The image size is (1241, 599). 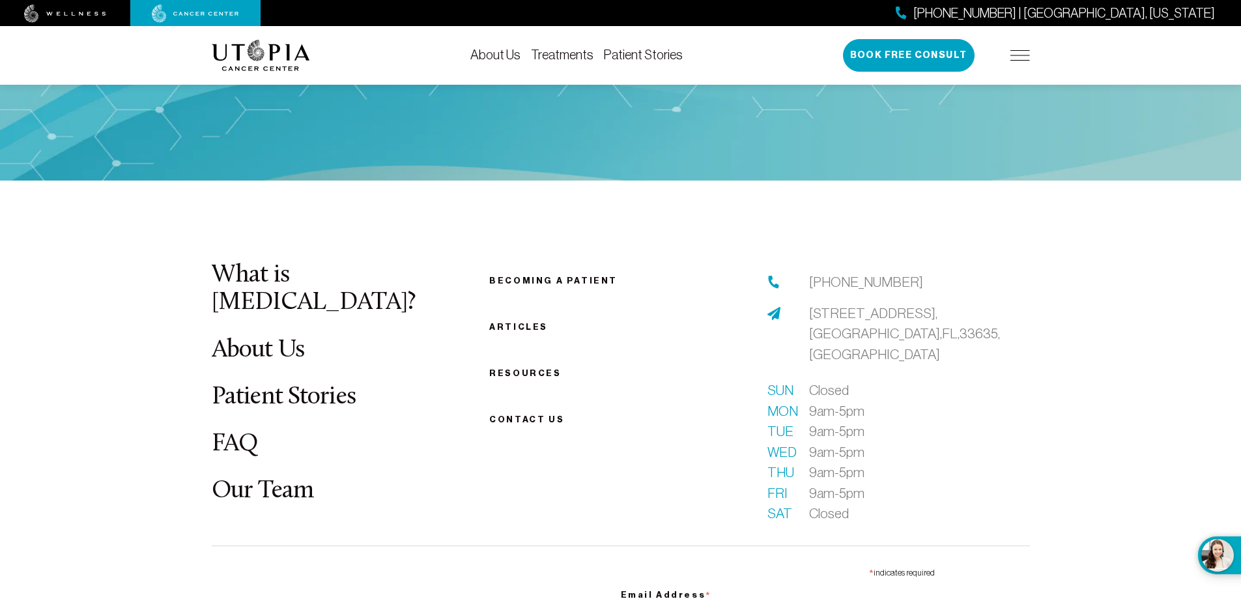 What do you see at coordinates (909, 55) in the screenshot?
I see `button: Book Free Consult` at bounding box center [909, 55].